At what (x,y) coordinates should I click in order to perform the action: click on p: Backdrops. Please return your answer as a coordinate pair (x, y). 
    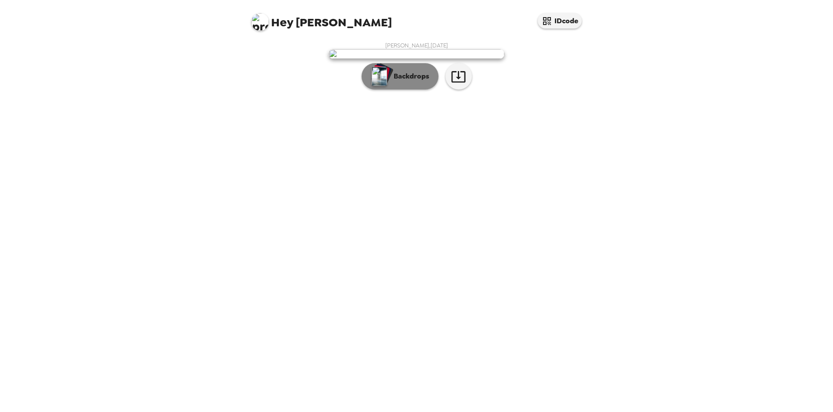
    Looking at the image, I should click on (409, 76).